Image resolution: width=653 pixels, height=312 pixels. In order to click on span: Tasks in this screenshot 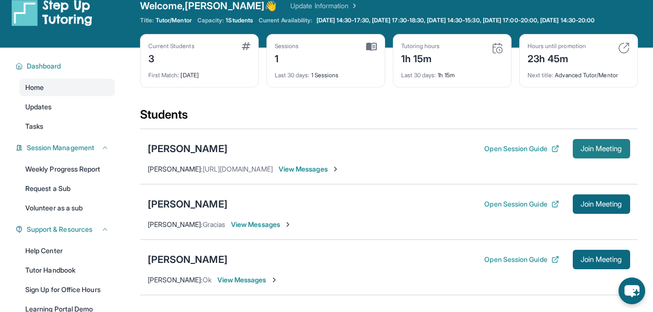, I will do `click(34, 126)`.